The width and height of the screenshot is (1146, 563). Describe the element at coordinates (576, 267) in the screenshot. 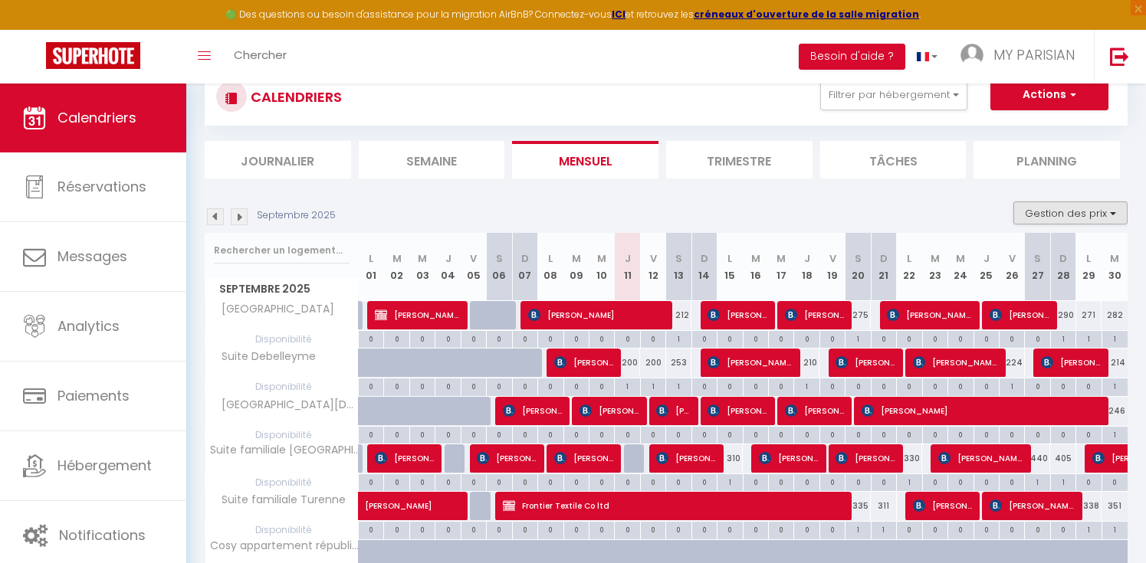

I see `th: 09` at that location.